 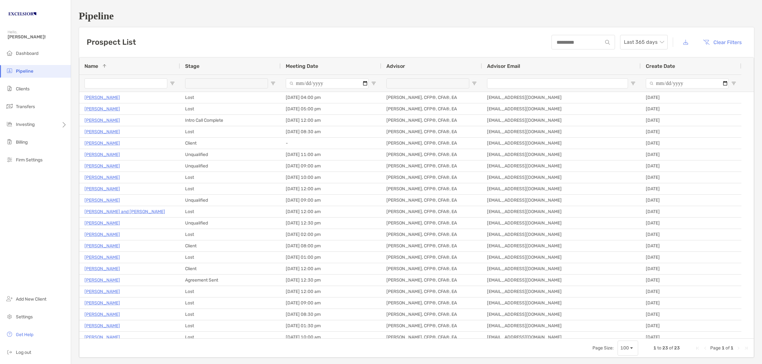 What do you see at coordinates (374, 83) in the screenshot?
I see `button: Open Filter Menu` at bounding box center [374, 83].